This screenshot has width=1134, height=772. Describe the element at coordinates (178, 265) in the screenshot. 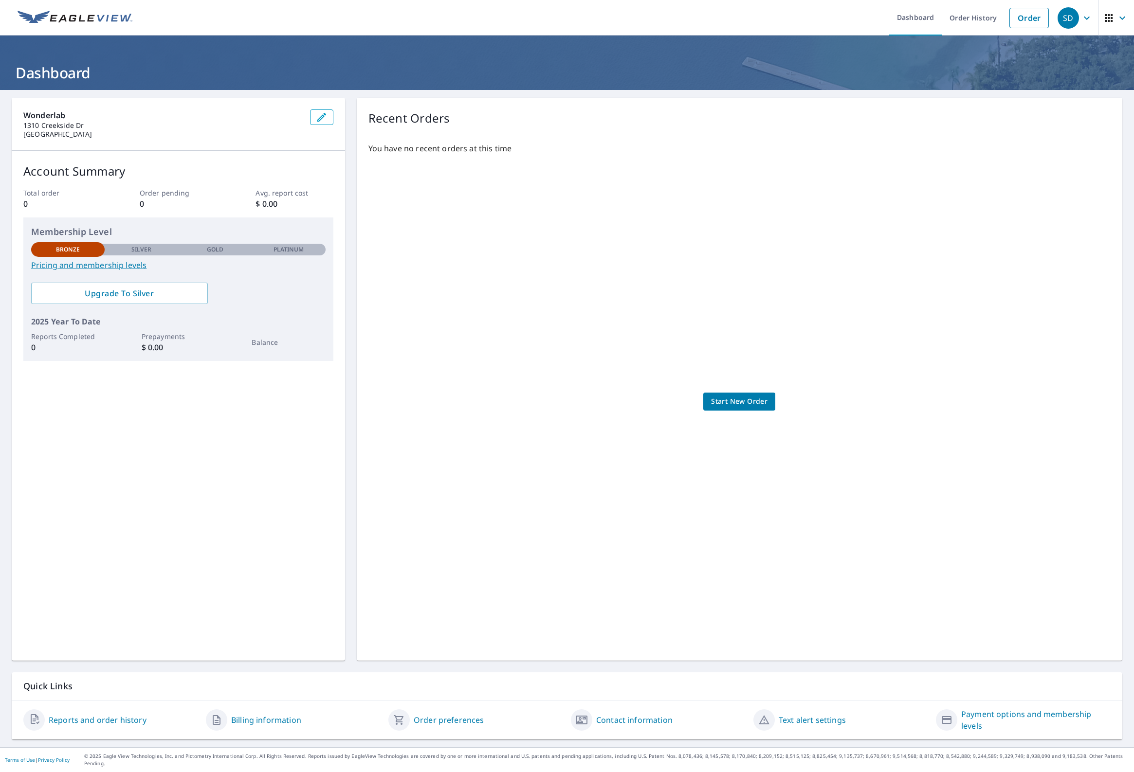

I see `a: Pricing and membership levels` at that location.